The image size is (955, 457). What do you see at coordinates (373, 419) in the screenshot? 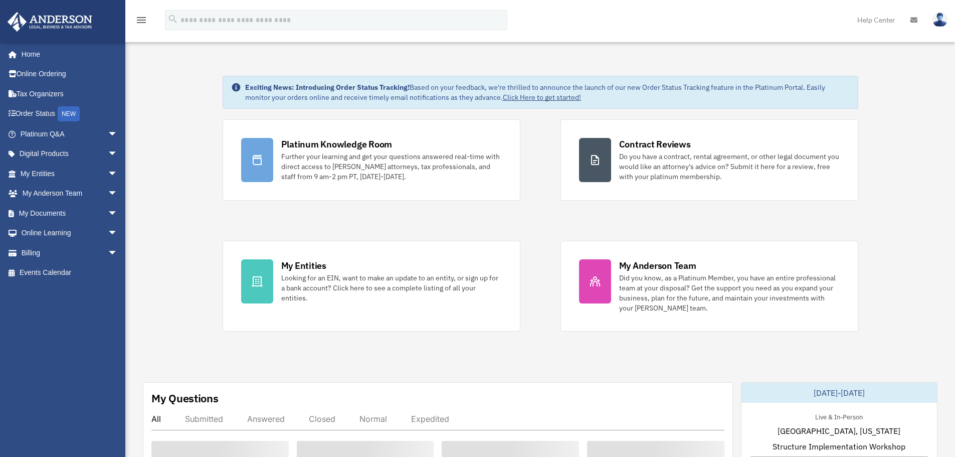
I see `div: Normal` at bounding box center [373, 419].